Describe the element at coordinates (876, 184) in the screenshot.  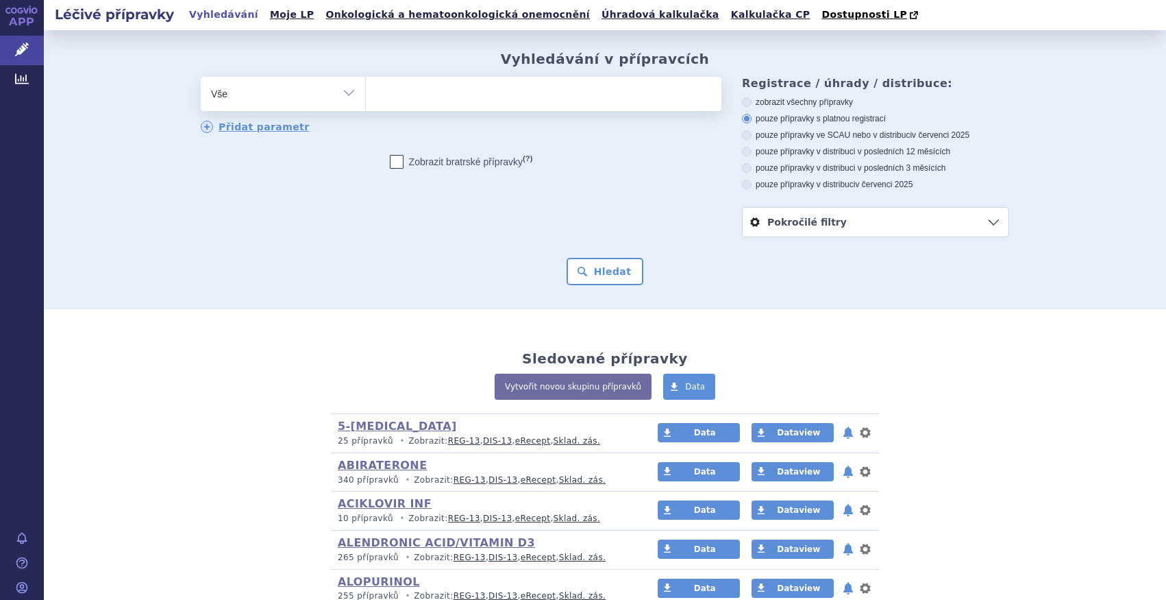
I see `label: pouze přípravky v distribuci` at that location.